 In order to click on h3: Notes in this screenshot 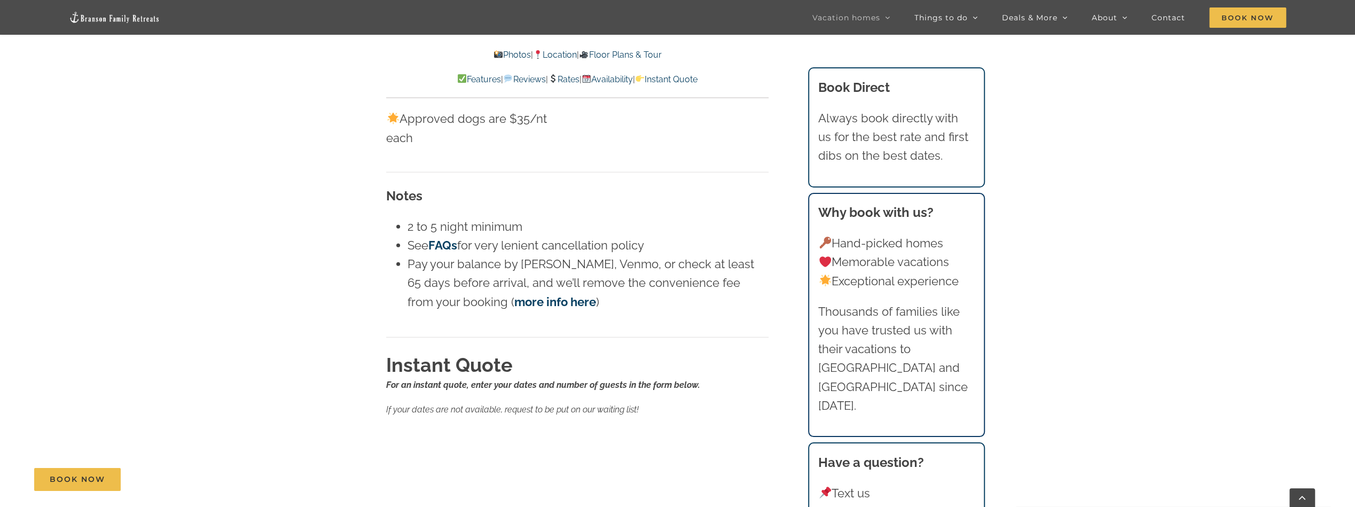, I will do `click(577, 196)`.